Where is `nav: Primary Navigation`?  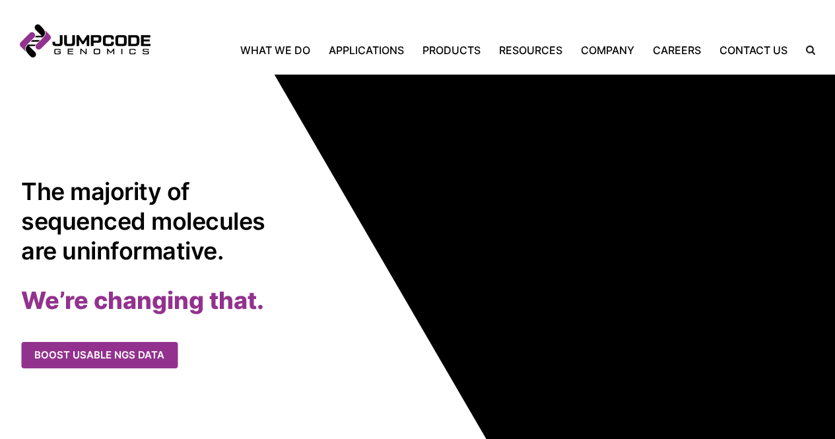 nav: Primary Navigation is located at coordinates (474, 50).